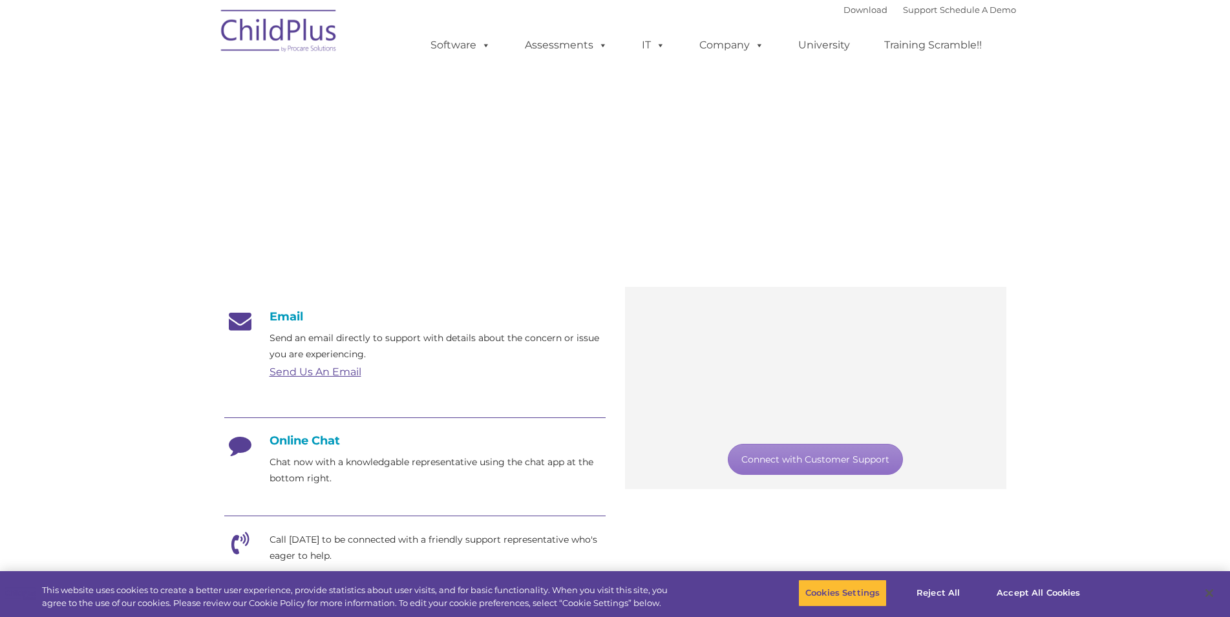  Describe the element at coordinates (653, 45) in the screenshot. I see `a: IT` at that location.